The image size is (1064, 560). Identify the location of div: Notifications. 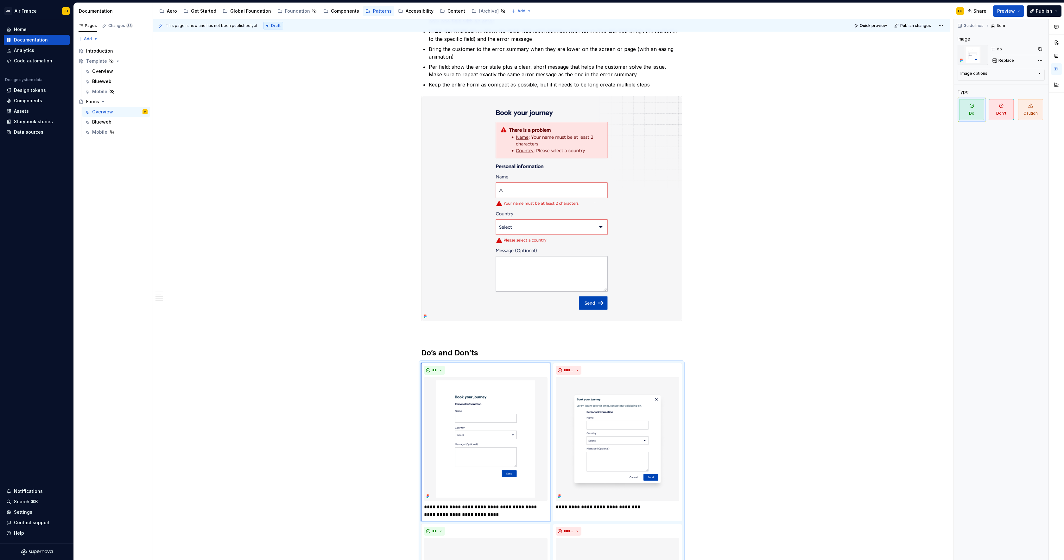
(28, 491).